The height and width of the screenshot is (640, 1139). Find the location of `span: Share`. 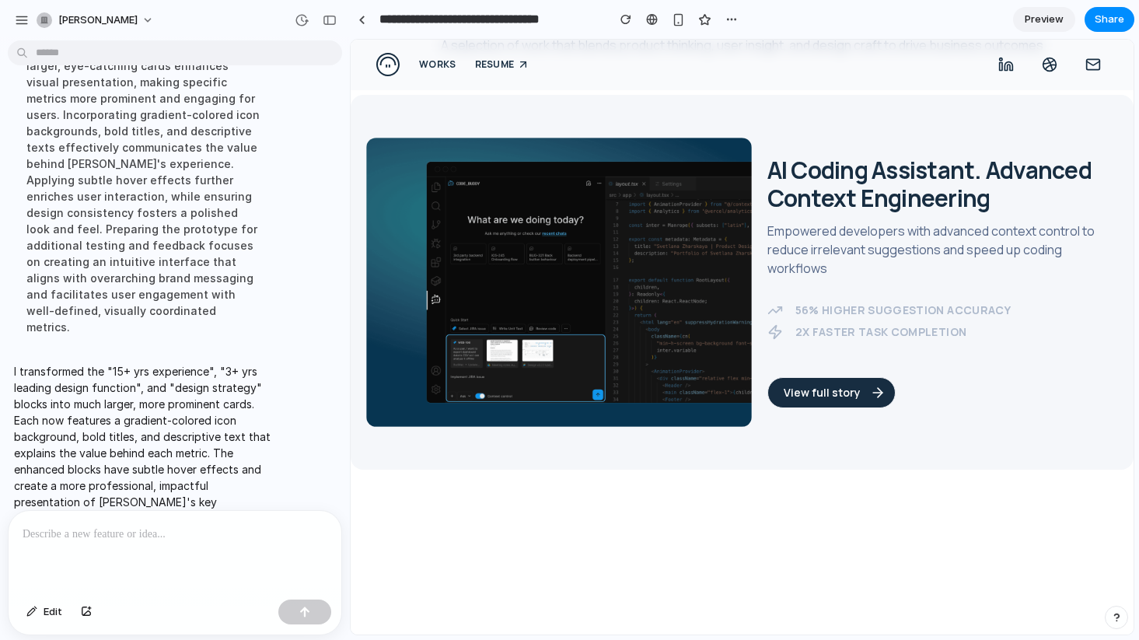

span: Share is located at coordinates (1109, 19).